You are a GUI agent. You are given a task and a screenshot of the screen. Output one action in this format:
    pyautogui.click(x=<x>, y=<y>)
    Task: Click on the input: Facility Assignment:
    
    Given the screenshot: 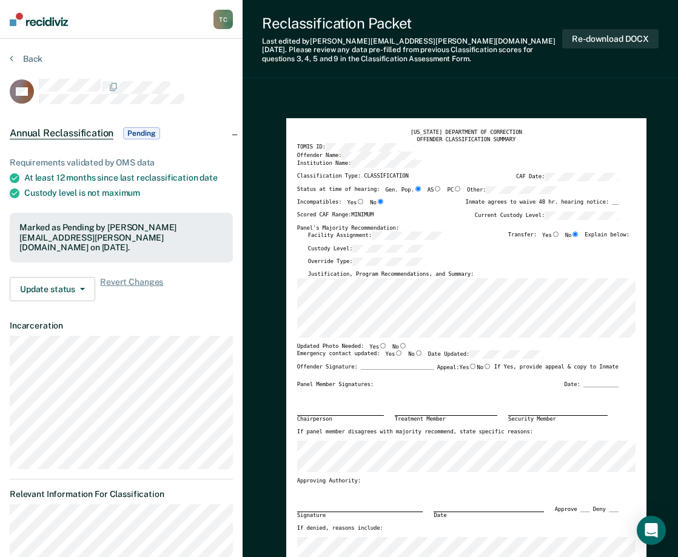 What is the action you would take?
    pyautogui.click(x=409, y=236)
    